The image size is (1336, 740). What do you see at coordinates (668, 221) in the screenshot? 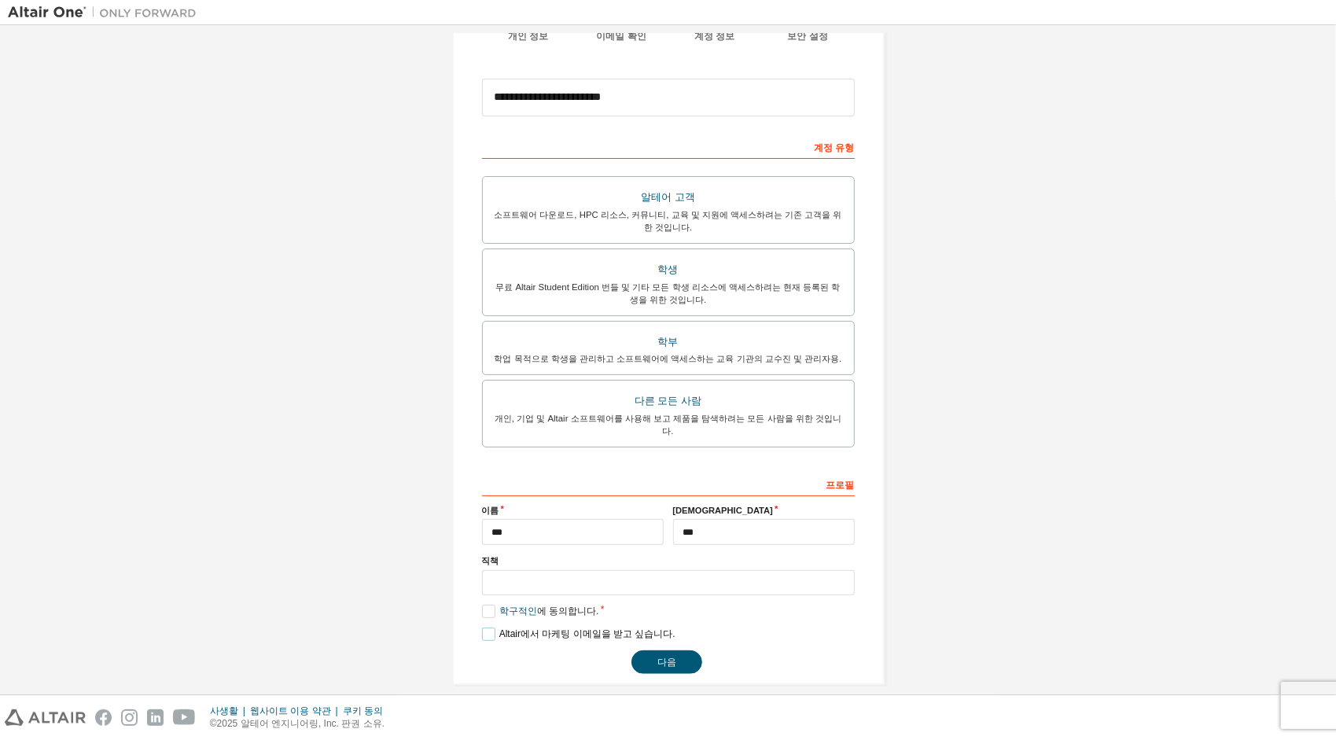
I see `div: 소프트웨어 다운로드, HPC 리소스, 커뮤니티, 교육 및 지원에 액세스하려는 기존 고객을 위한 것입니다.` at bounding box center [668, 221].